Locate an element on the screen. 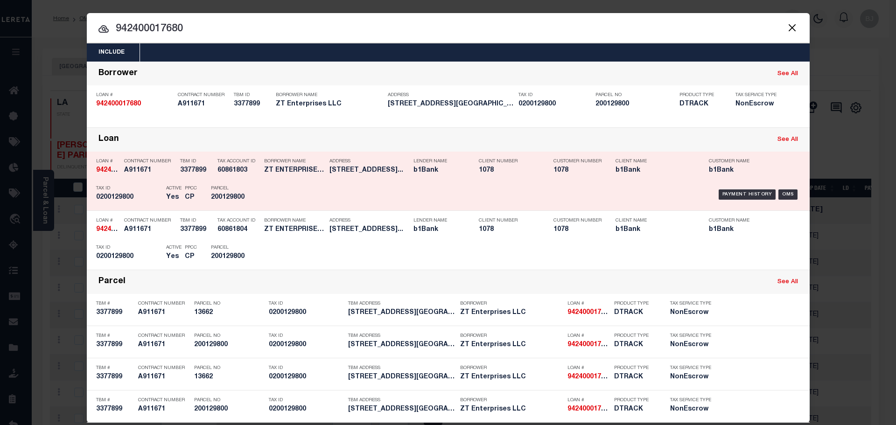 The width and height of the screenshot is (896, 425). div: Parcel is located at coordinates (112, 282).